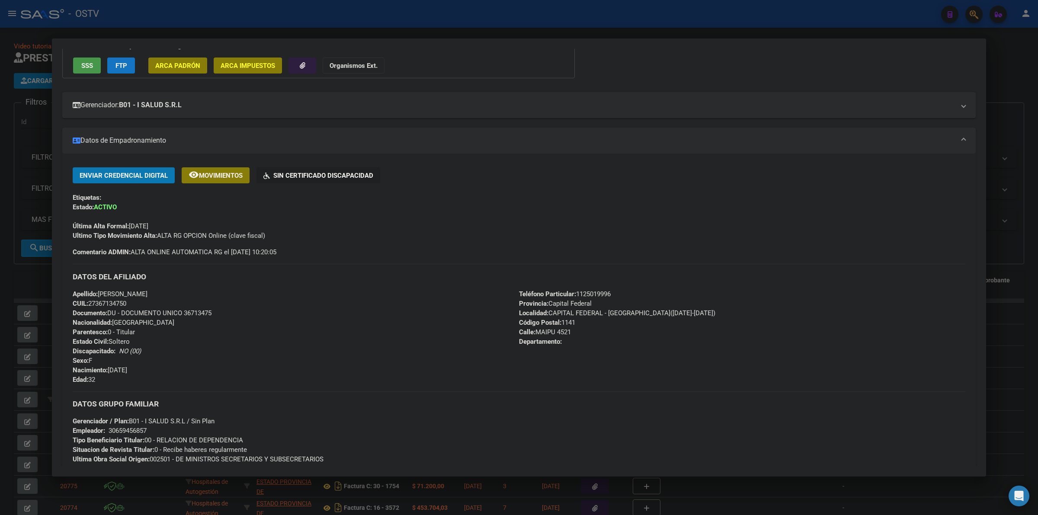 The height and width of the screenshot is (515, 1038). What do you see at coordinates (353, 65) in the screenshot?
I see `button: Organismos Ext.` at bounding box center [353, 65].